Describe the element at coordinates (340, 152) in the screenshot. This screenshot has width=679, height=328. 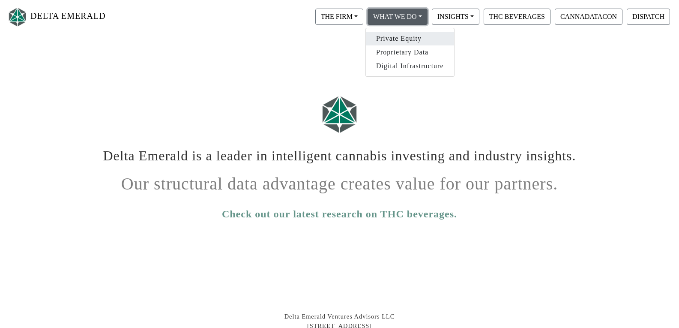
I see `h1: Delta Emerald is a leader in intelligent cannabis investing and industry insights.` at that location.